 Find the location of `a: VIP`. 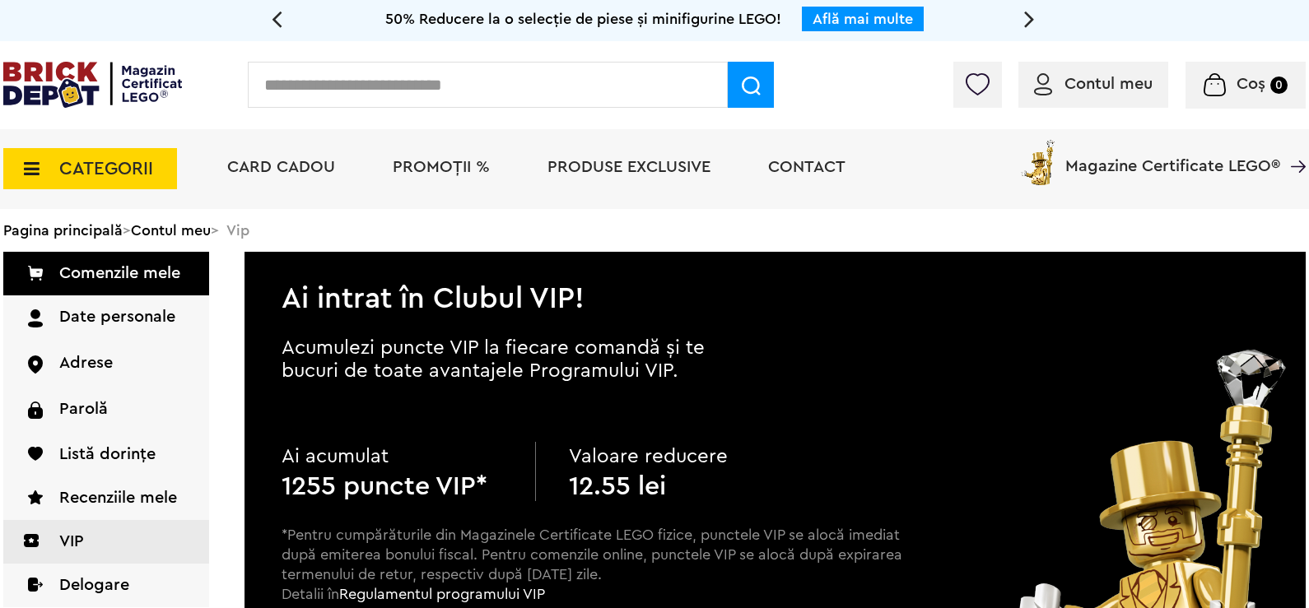

a: VIP is located at coordinates (106, 542).